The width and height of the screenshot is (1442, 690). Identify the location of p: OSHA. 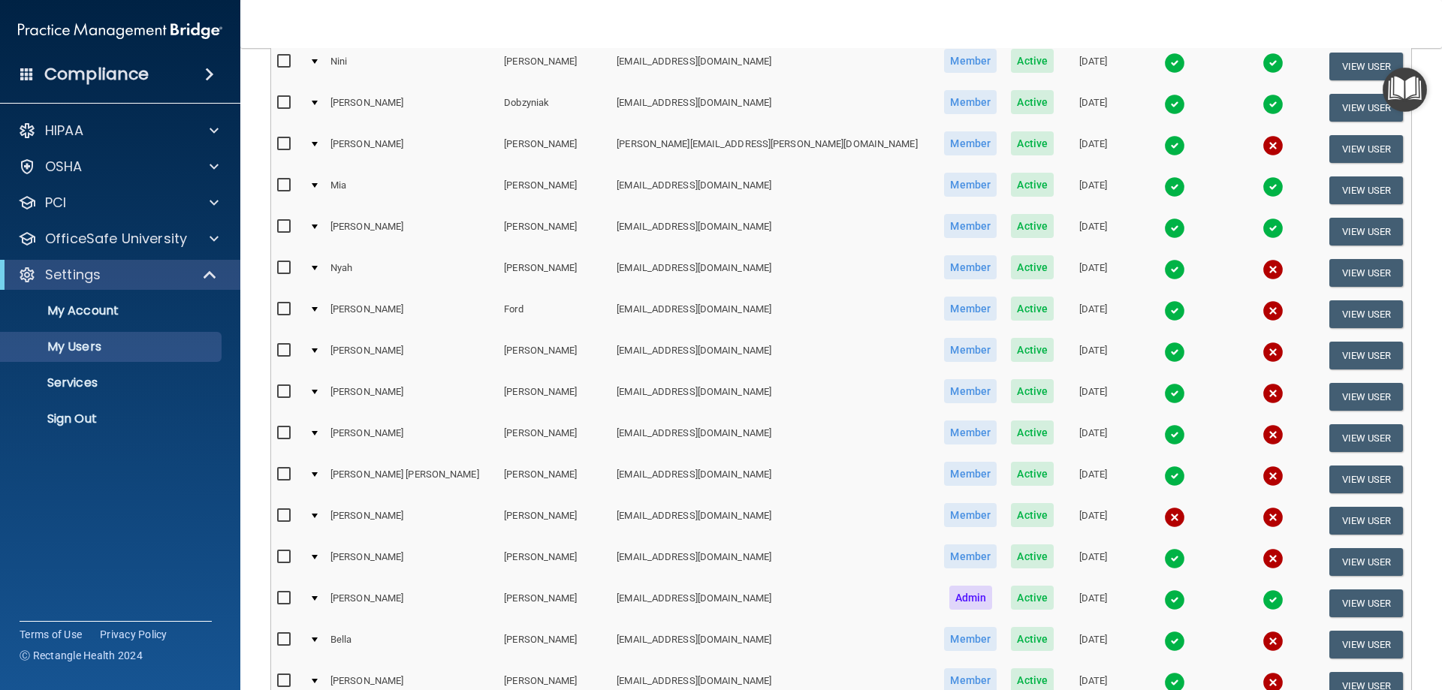
(64, 167).